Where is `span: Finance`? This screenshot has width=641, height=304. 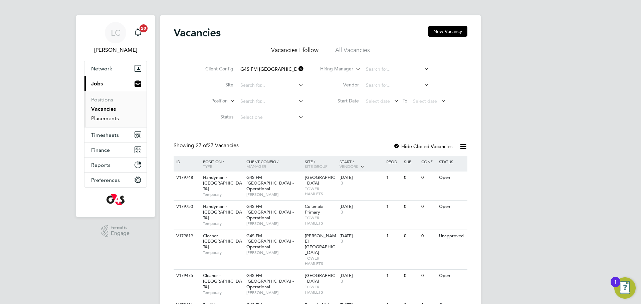
span: Finance is located at coordinates (101, 150).